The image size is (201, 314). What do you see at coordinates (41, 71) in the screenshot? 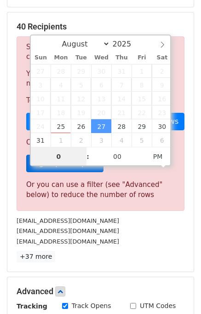
I see `span: July 27, 2025` at bounding box center [41, 71].